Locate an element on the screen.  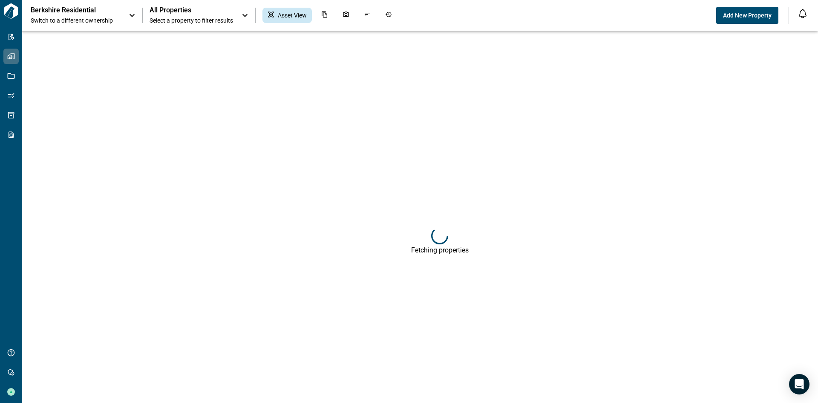
div: Issues & Info is located at coordinates (367, 15).